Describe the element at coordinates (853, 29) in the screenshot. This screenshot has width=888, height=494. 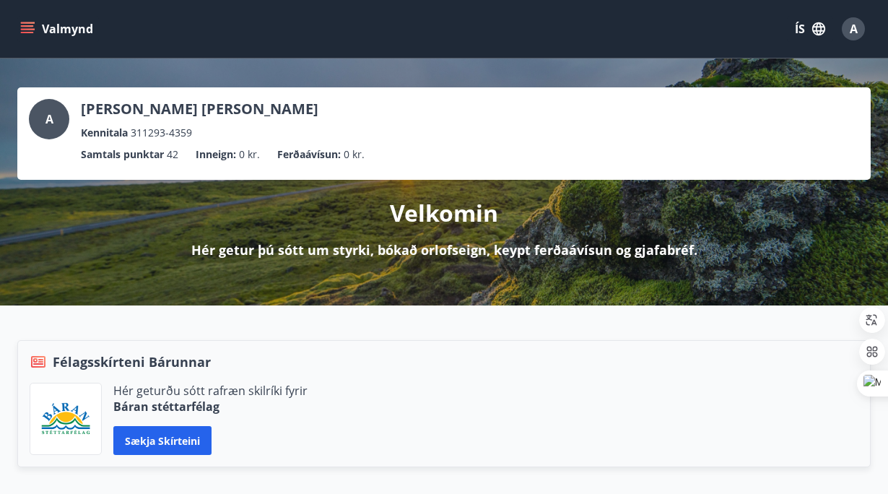
I see `button: A` at that location.